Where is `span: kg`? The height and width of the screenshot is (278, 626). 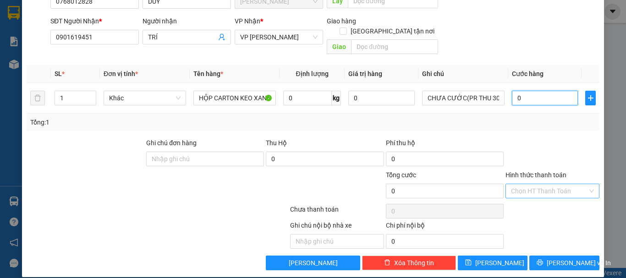 span: kg is located at coordinates (336, 98).